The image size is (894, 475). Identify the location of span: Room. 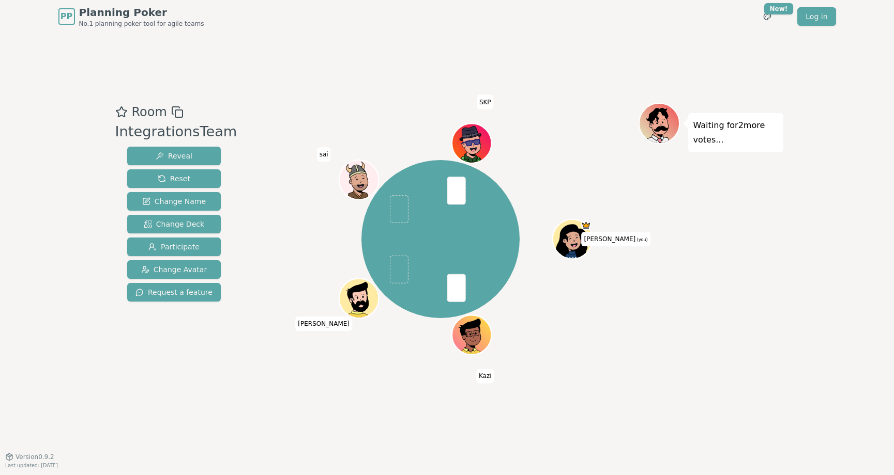
(149, 112).